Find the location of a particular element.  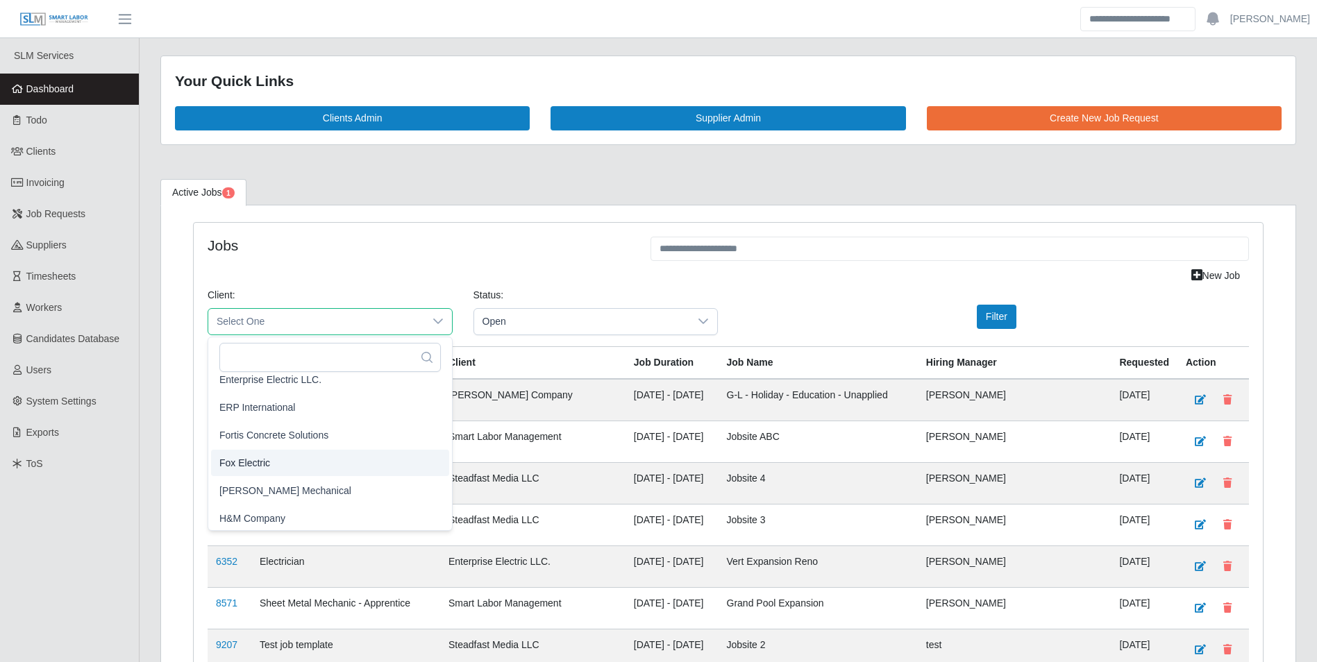

span: Users is located at coordinates (39, 370).